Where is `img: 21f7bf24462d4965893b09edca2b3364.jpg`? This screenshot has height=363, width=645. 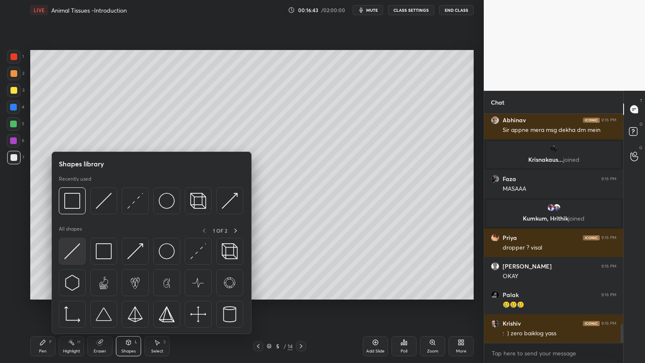
img: 21f7bf24462d4965893b09edca2b3364.jpg is located at coordinates (495, 238).